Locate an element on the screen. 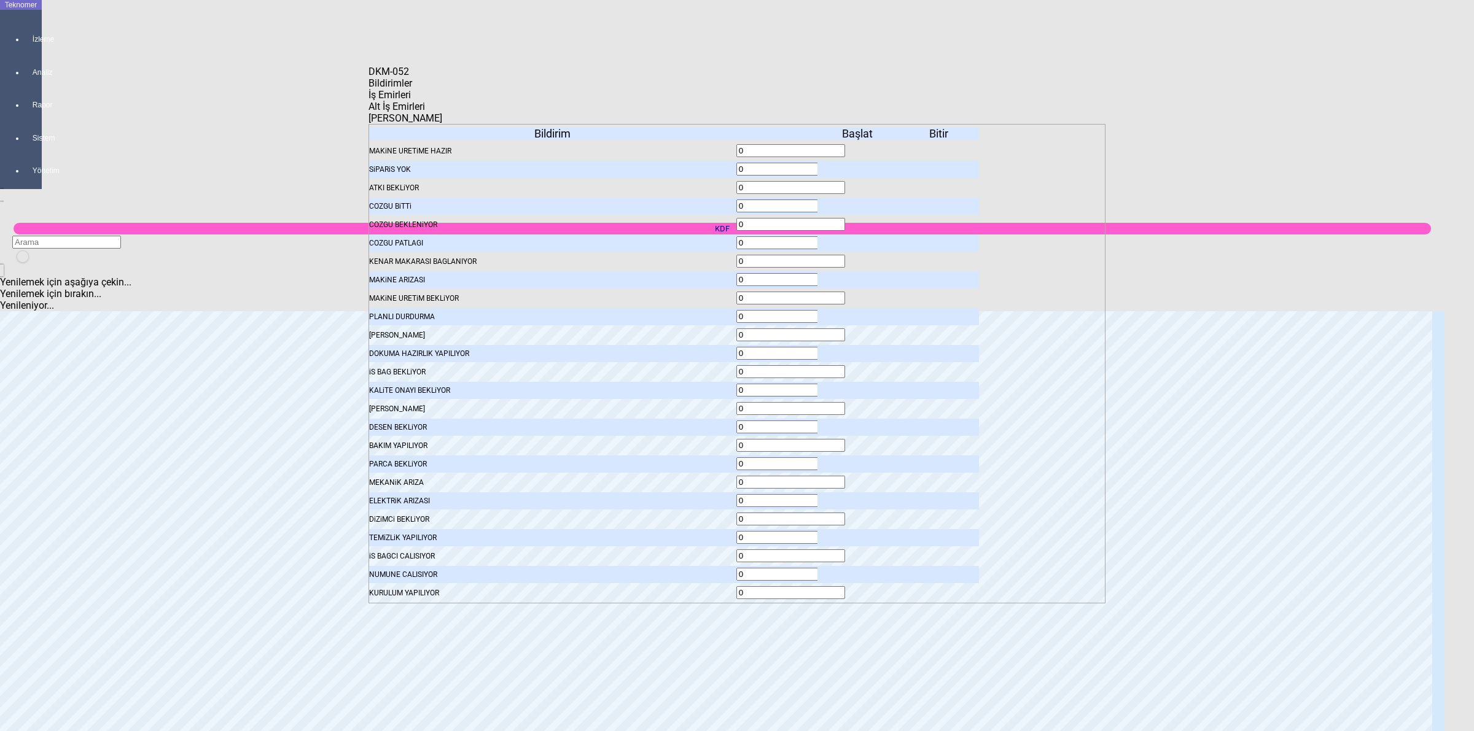 The image size is (1474, 731). div: ATKI BEKLiYOR is located at coordinates (553, 188).